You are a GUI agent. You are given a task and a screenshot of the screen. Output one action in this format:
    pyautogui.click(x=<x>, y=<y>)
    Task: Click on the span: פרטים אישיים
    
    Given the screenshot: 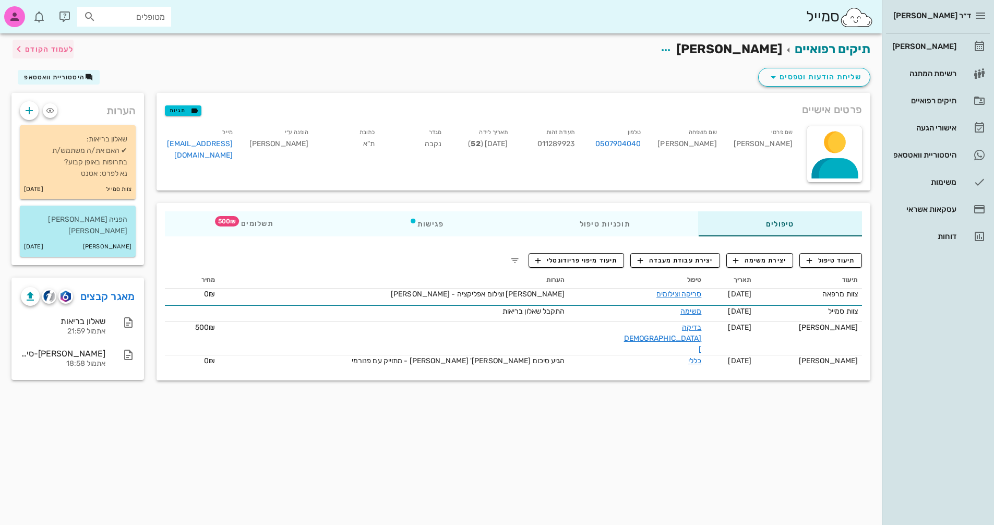 What is the action you would take?
    pyautogui.click(x=832, y=110)
    